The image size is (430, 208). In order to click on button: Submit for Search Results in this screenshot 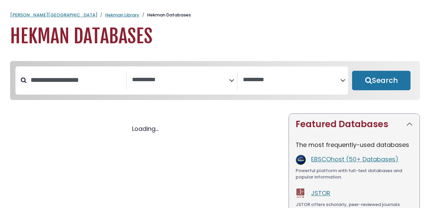, I will do `click(381, 81)`.